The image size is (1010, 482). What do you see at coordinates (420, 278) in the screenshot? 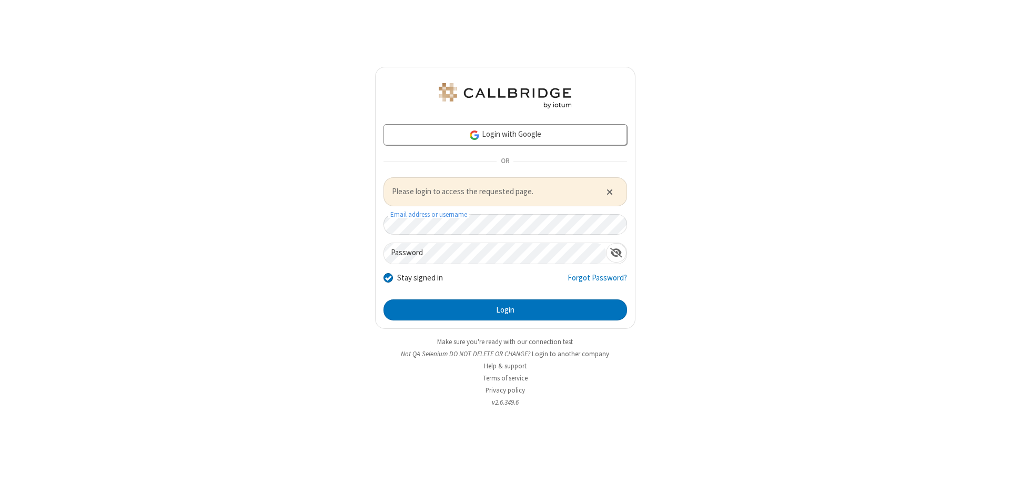
I see `label: Stay signed in` at bounding box center [420, 278].